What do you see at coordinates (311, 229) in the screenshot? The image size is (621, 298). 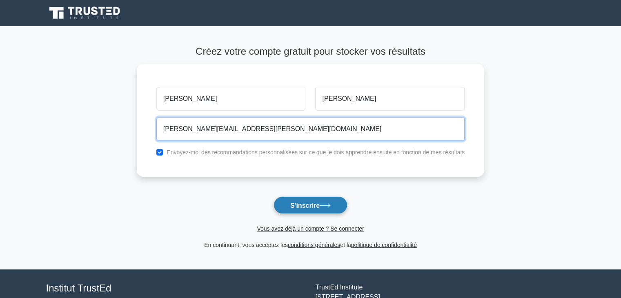 I see `font: Vous avez déjà un compte ? Se connecter` at bounding box center [311, 229].